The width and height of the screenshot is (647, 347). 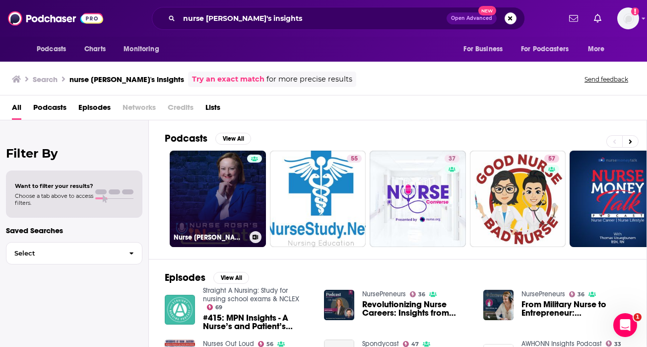 I want to click on button: Select, so click(x=74, y=253).